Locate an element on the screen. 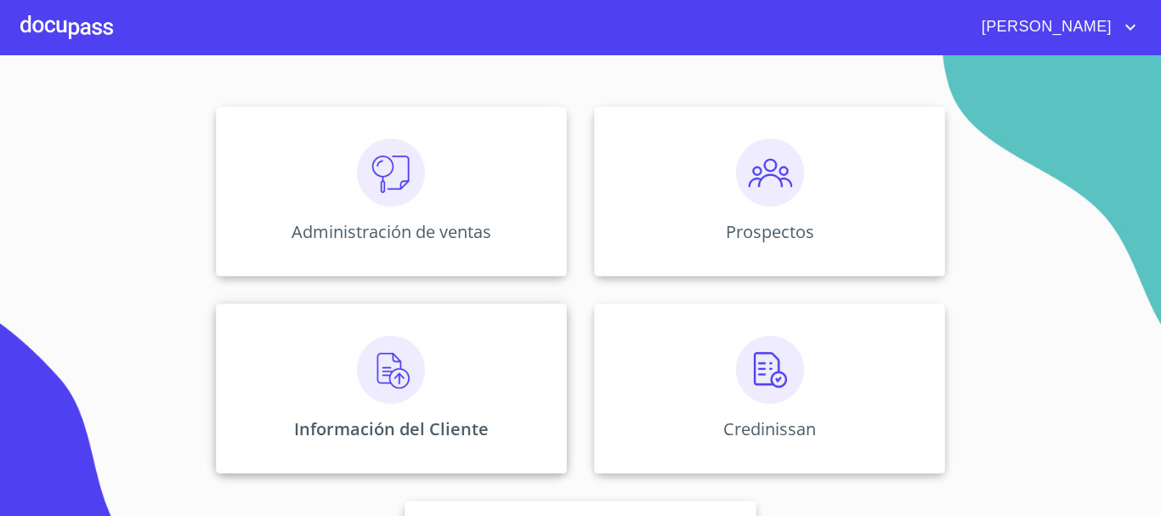 This screenshot has height=516, width=1161. img: prospectos.png is located at coordinates (770, 173).